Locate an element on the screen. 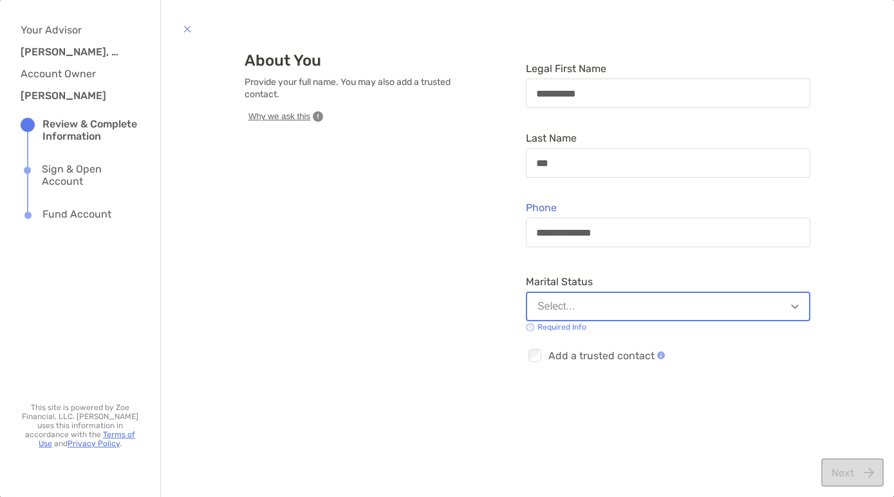 This screenshot has width=894, height=497. input: Legal First Name is located at coordinates (668, 93).